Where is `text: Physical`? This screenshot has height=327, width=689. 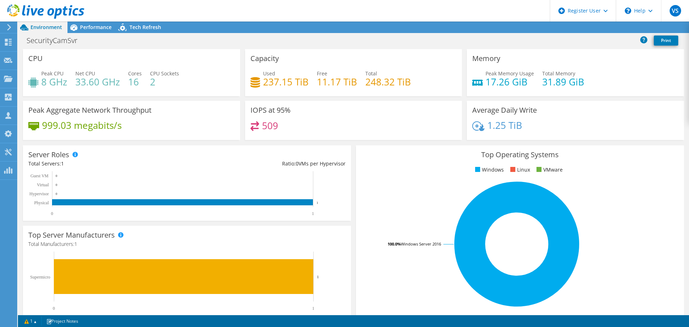 text: Physical is located at coordinates (41, 203).